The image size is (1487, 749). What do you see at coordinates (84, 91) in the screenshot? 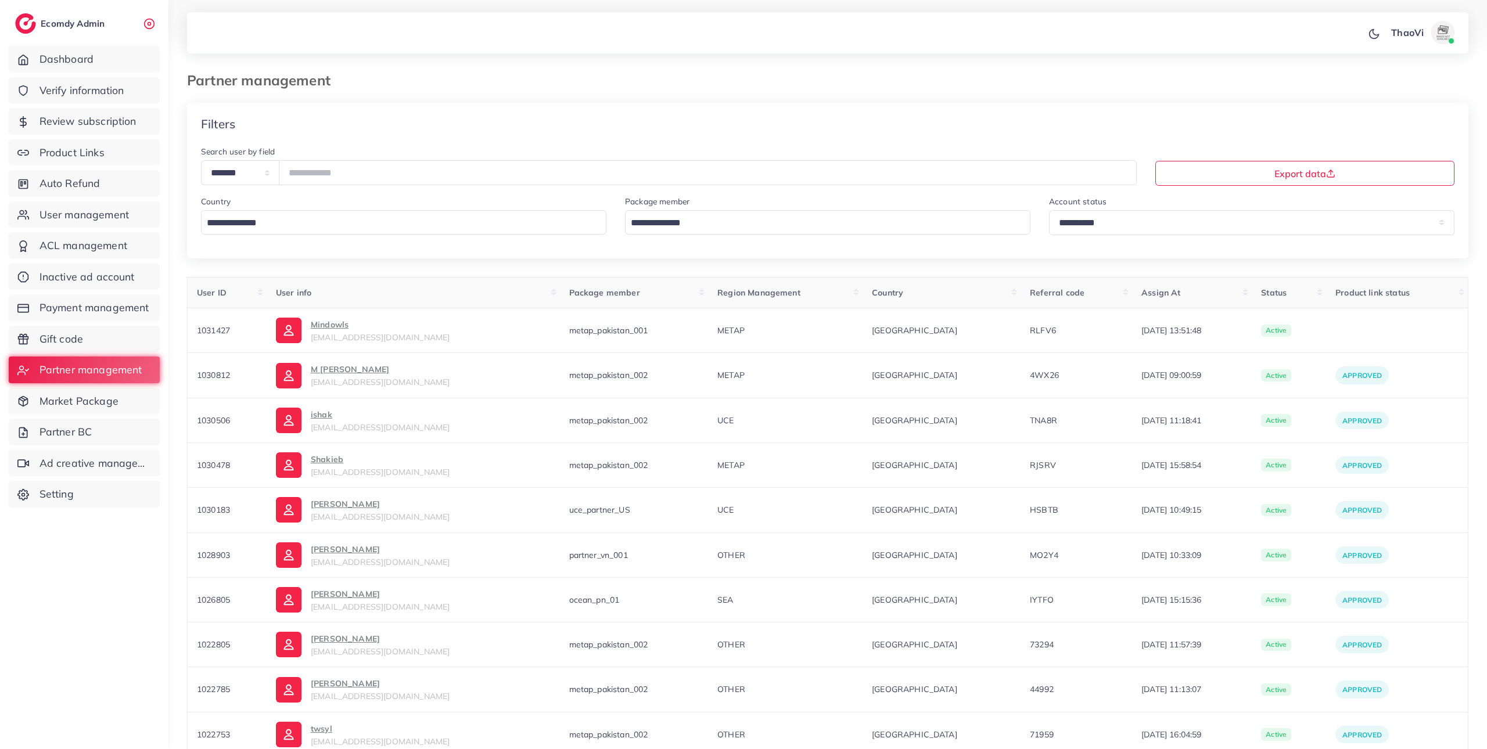
I see `a: Verify information` at bounding box center [84, 91].